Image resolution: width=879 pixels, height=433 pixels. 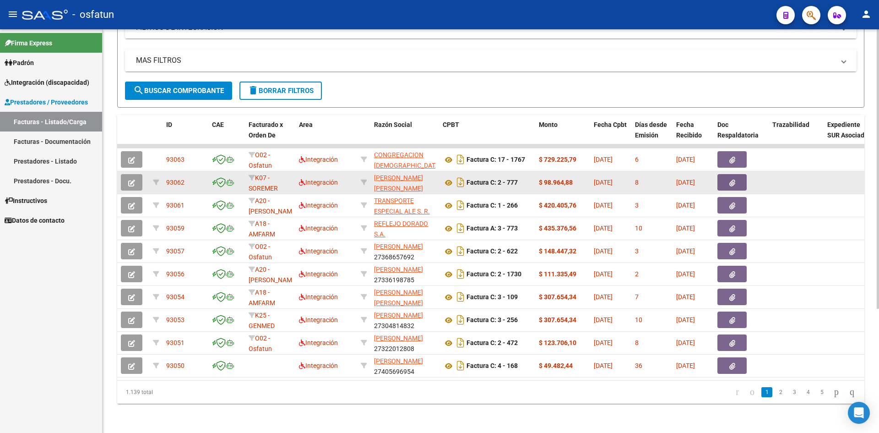 What do you see at coordinates (558, 251) in the screenshot?
I see `strong: $ 148.447,32` at bounding box center [558, 251].